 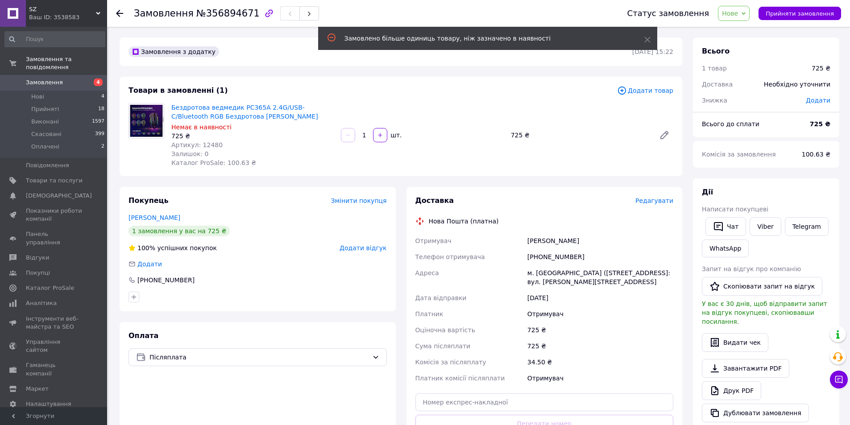 I want to click on input: Номер експрес-накладної, so click(x=544, y=402).